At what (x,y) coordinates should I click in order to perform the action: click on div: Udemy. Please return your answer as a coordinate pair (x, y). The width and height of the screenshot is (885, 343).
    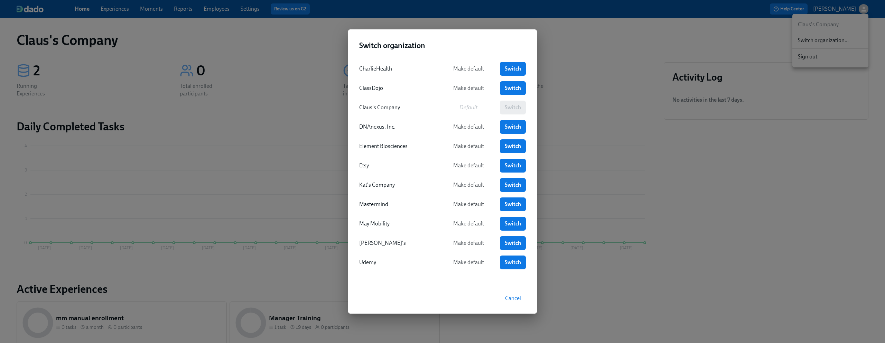
    Looking at the image, I should click on (398, 262).